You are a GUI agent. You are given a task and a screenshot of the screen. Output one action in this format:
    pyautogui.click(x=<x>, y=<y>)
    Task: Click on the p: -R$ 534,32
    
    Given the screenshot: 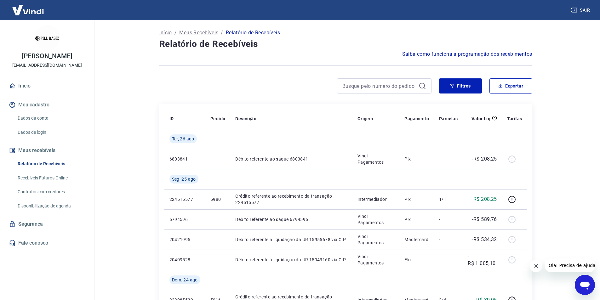 What is the action you would take?
    pyautogui.click(x=484, y=240)
    